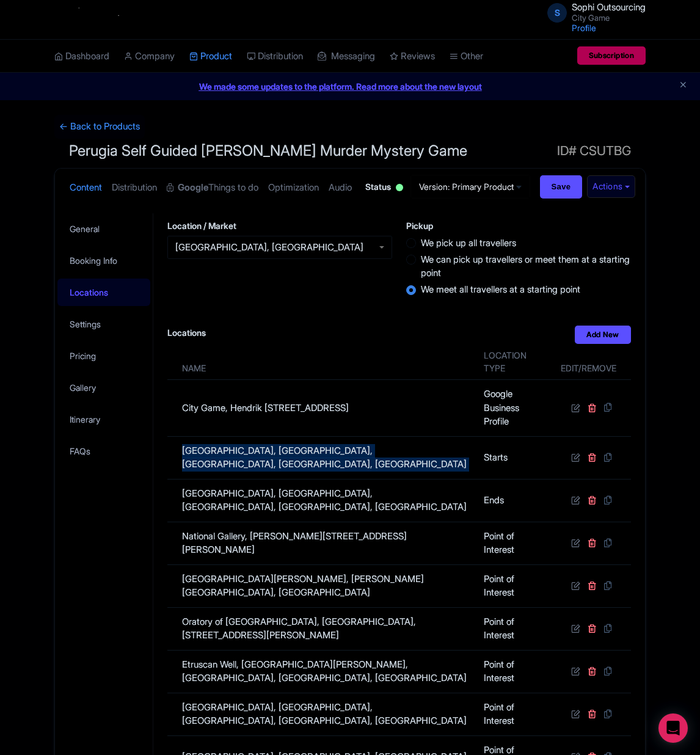 Image resolution: width=700 pixels, height=755 pixels. I want to click on a: Gallery, so click(104, 387).